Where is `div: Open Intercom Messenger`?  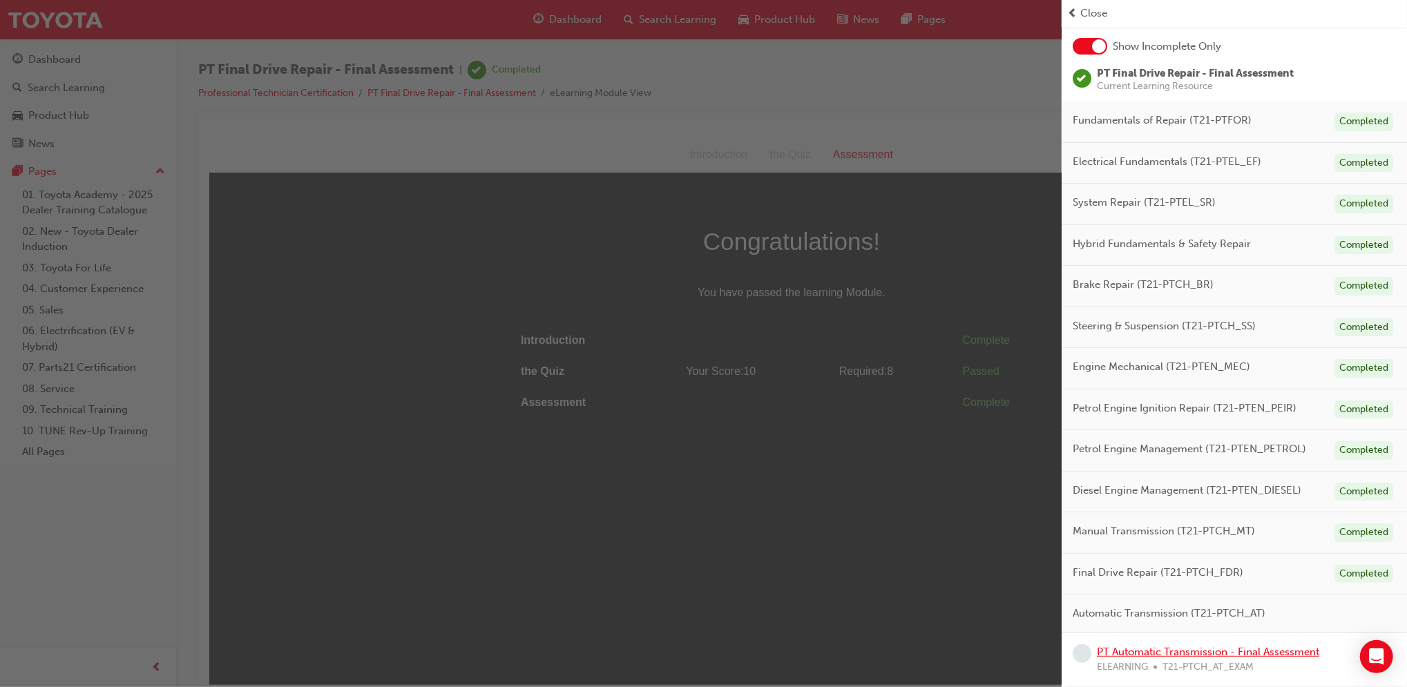 div: Open Intercom Messenger is located at coordinates (1377, 657).